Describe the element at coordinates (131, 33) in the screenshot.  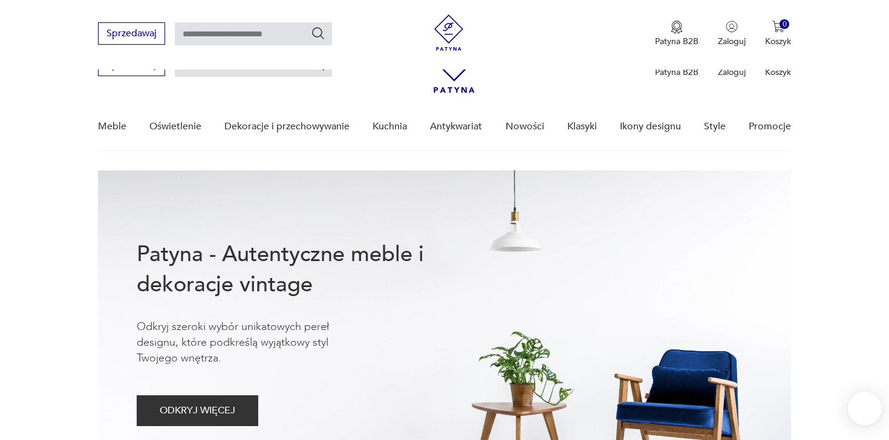
I see `button: Sprzedawaj` at that location.